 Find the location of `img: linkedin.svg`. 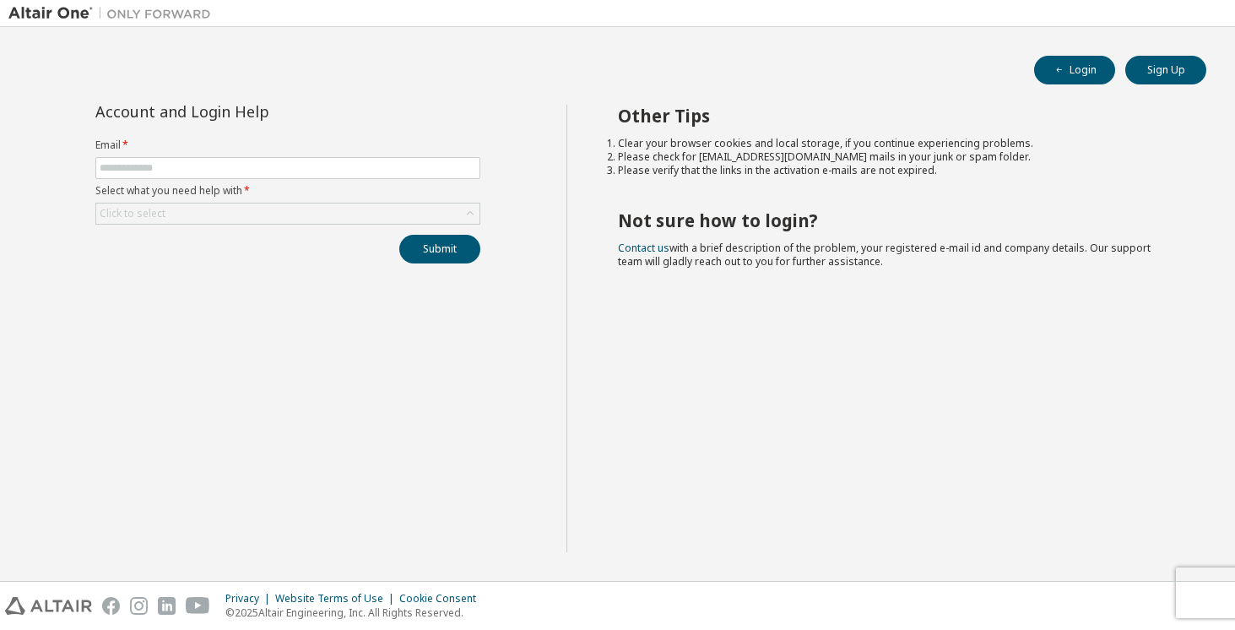

img: linkedin.svg is located at coordinates (166, 605).